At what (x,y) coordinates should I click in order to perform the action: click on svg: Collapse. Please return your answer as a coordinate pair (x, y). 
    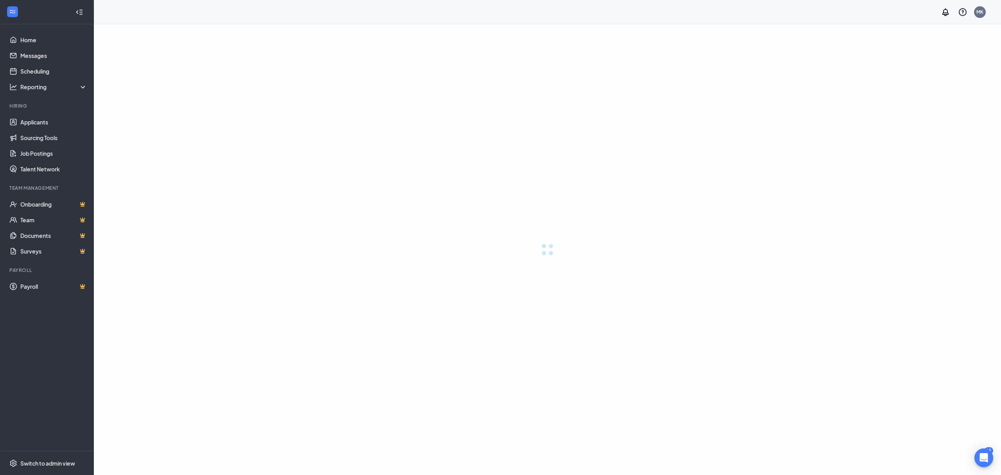
    Looking at the image, I should click on (79, 12).